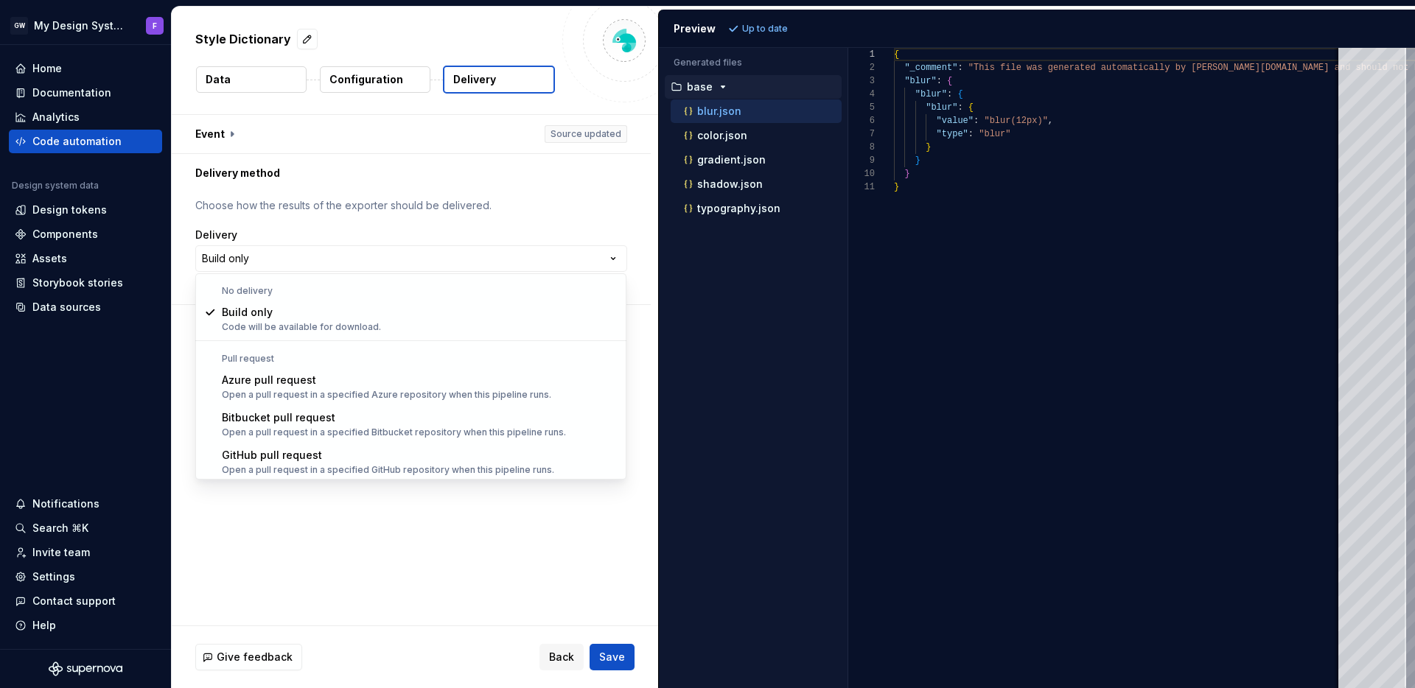 This screenshot has height=688, width=1415. Describe the element at coordinates (272, 455) in the screenshot. I see `span: GitHub pull request` at that location.